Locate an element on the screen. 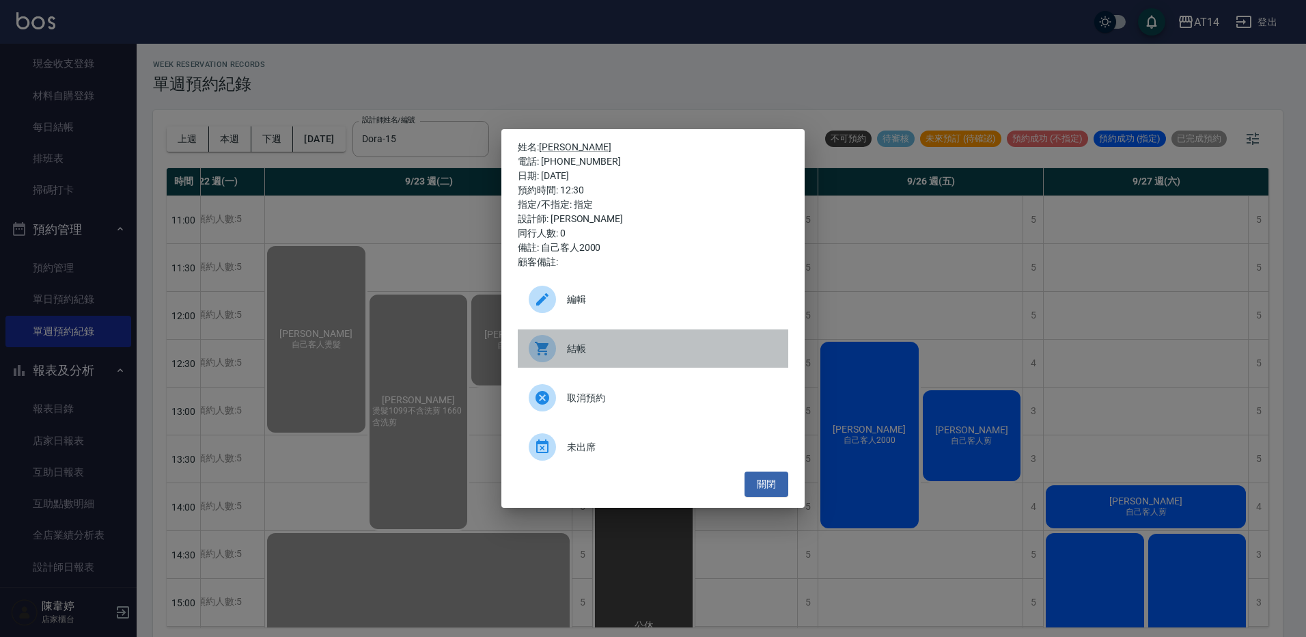 This screenshot has width=1306, height=637. div: 備註: 自己客人2000 is located at coordinates (653, 247).